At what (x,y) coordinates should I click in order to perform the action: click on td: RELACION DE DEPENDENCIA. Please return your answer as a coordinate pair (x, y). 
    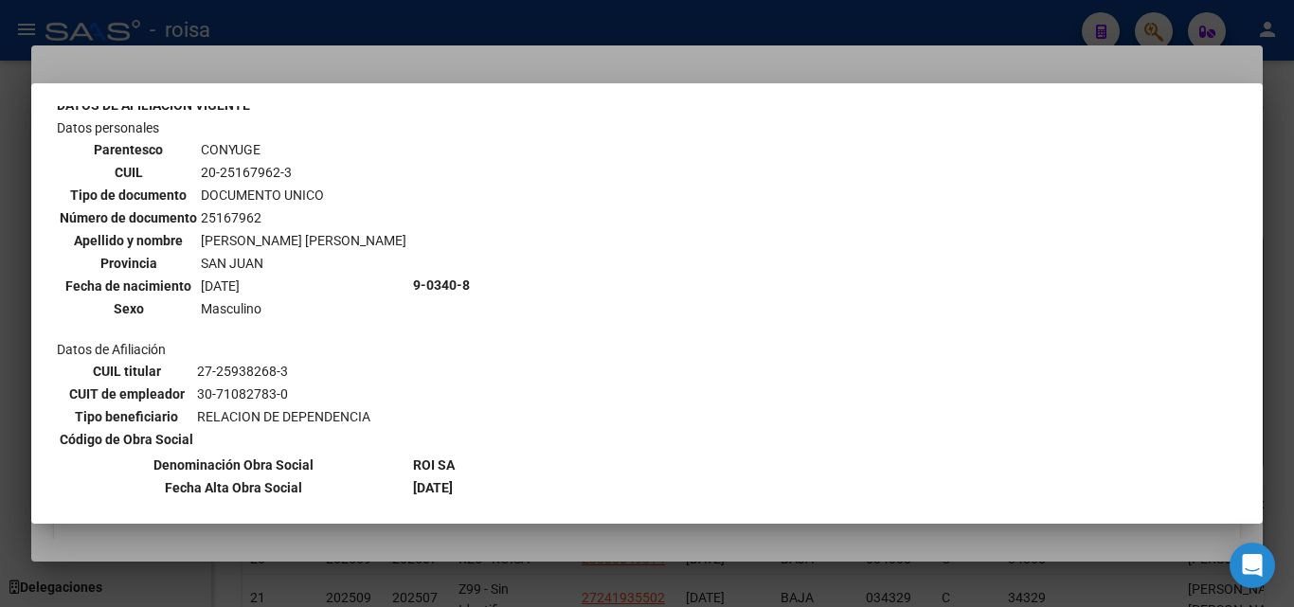
    Looking at the image, I should click on (283, 417).